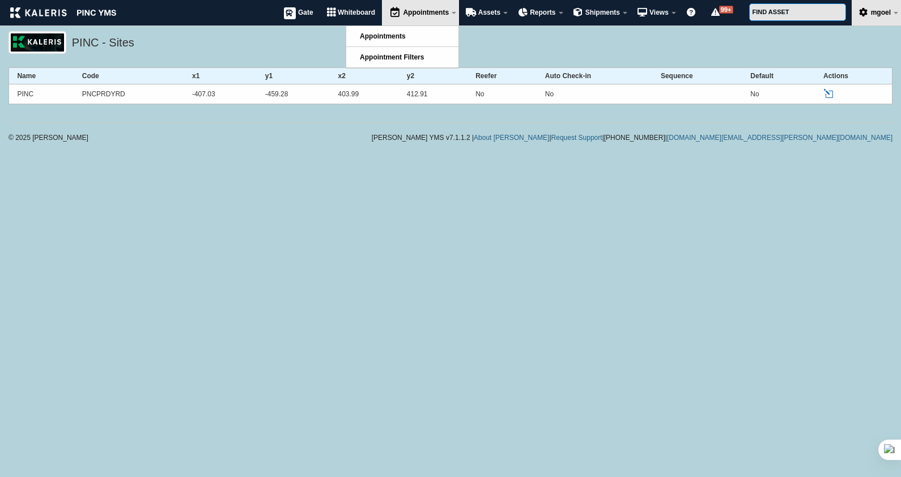 This screenshot has height=477, width=901. Describe the element at coordinates (220, 76) in the screenshot. I see `th: x1` at that location.